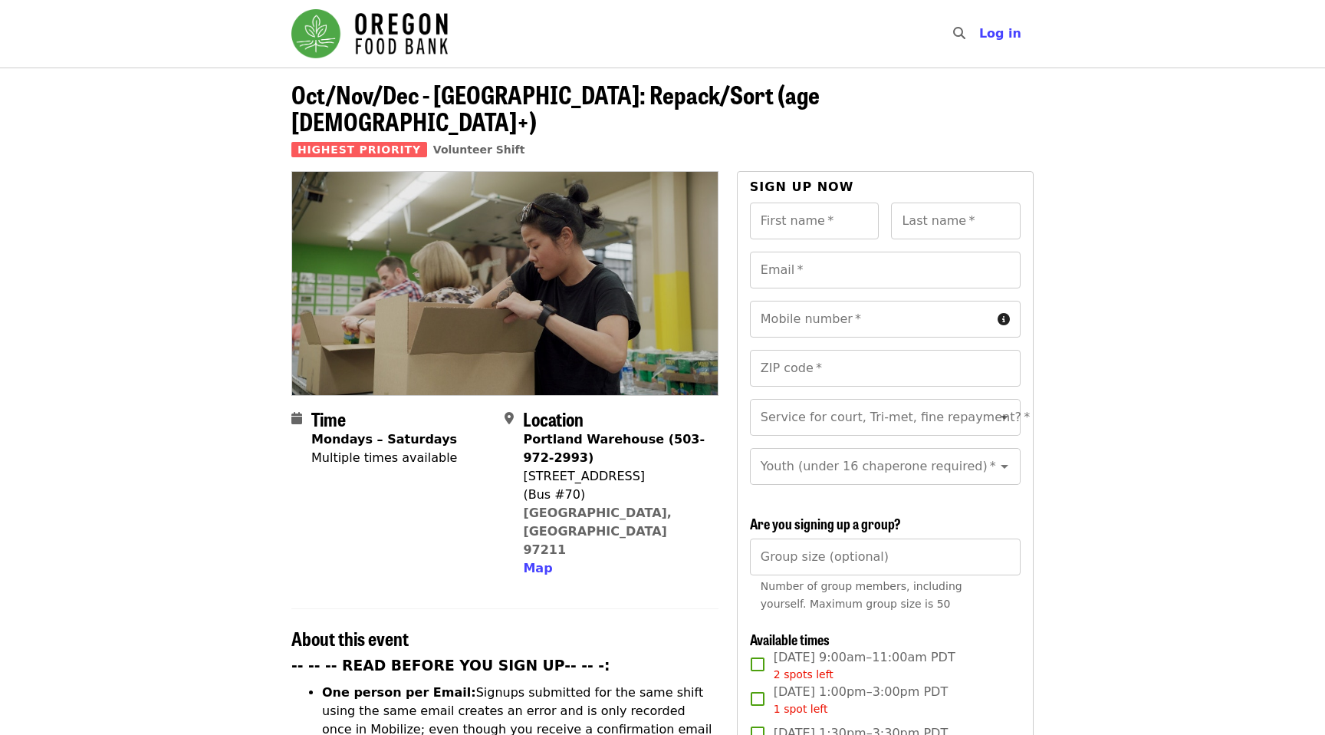 The image size is (1325, 735). Describe the element at coordinates (870, 319) in the screenshot. I see `input: Mobile number` at that location.